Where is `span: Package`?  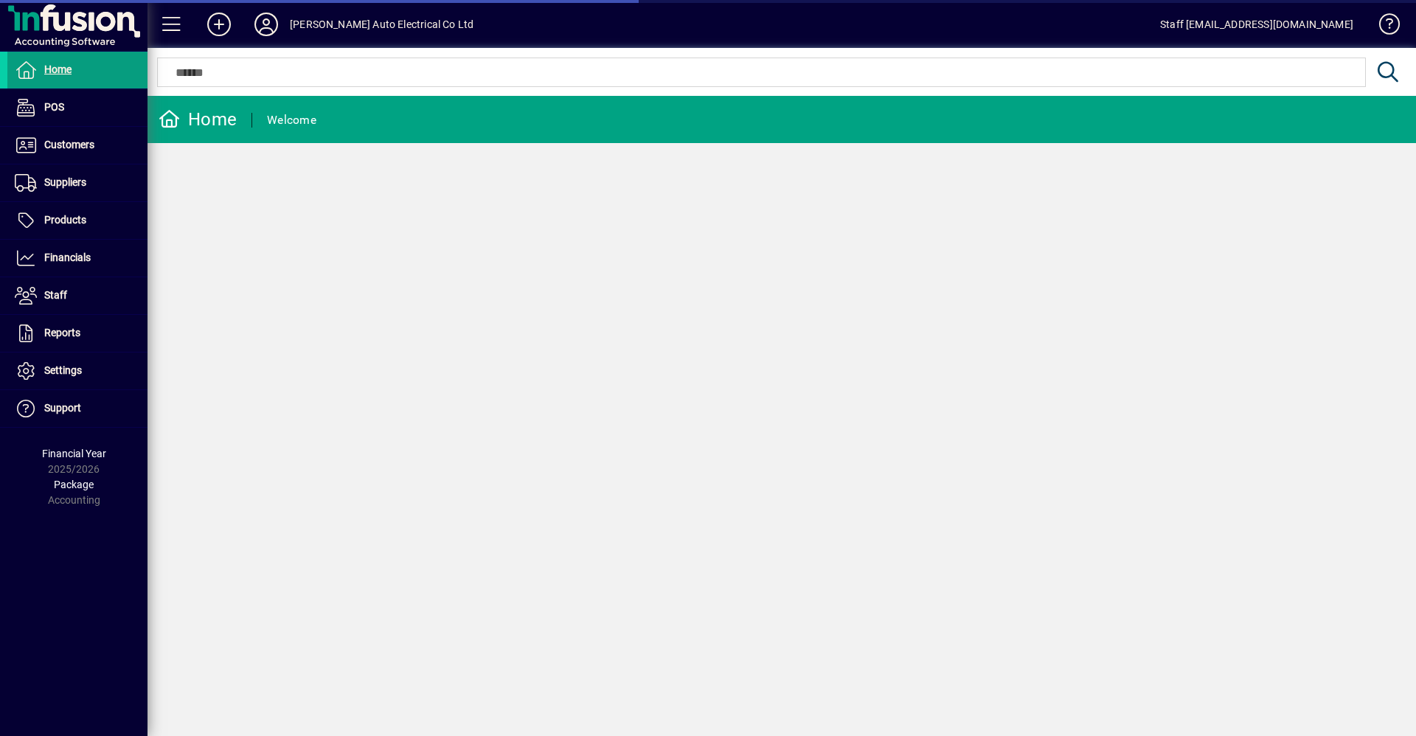
span: Package is located at coordinates (74, 485).